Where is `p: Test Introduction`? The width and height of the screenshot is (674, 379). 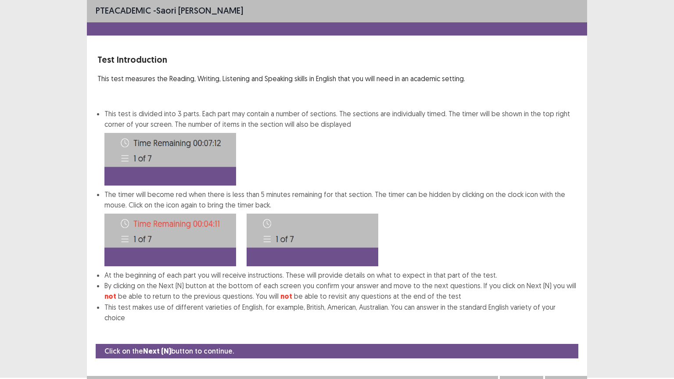 p: Test Introduction is located at coordinates (337, 60).